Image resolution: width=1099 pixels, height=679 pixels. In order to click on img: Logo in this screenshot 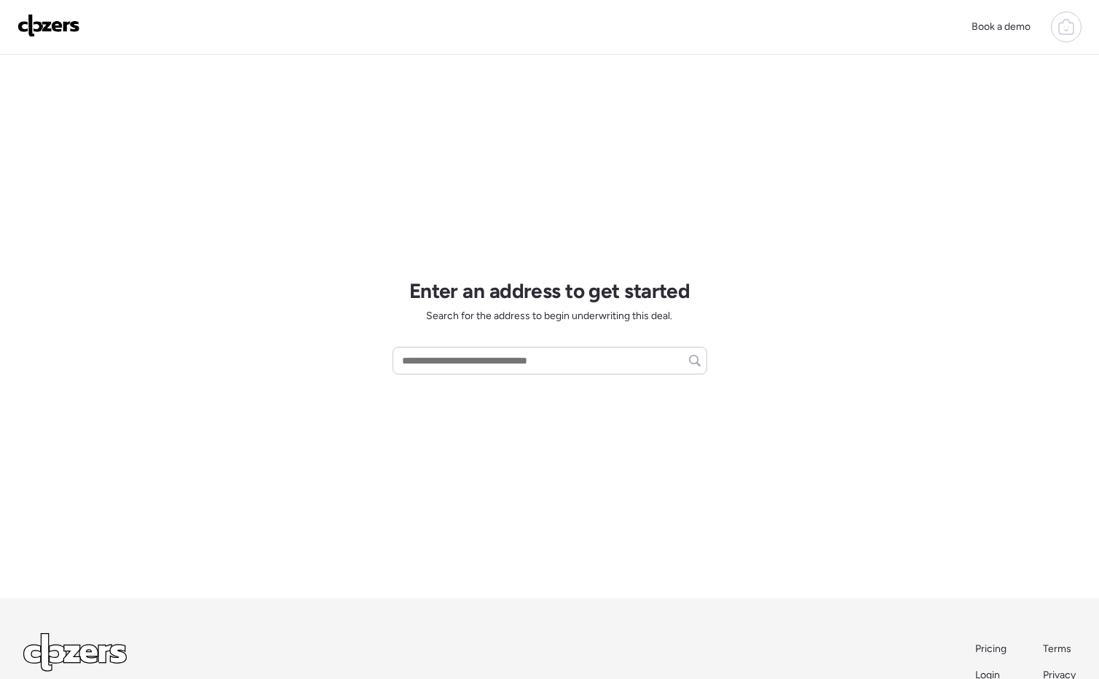, I will do `click(49, 25)`.